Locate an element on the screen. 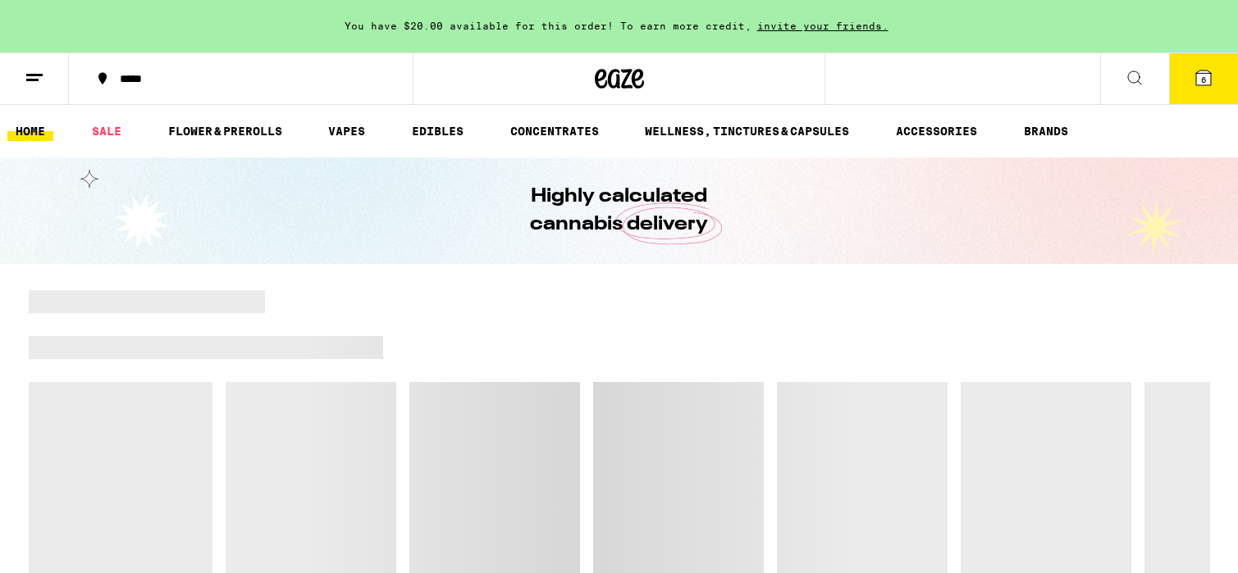 This screenshot has width=1238, height=573. a: HOME is located at coordinates (30, 131).